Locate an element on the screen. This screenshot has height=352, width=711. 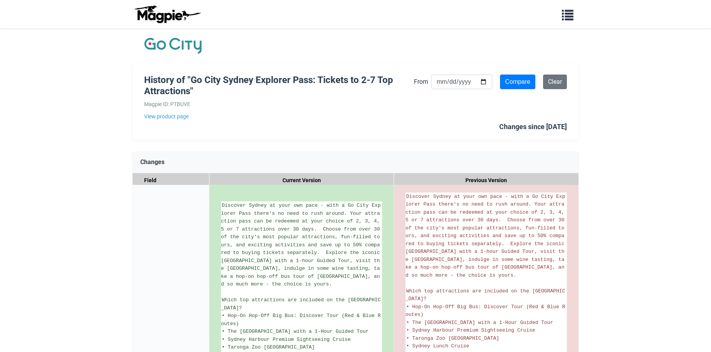
a: Clear is located at coordinates (555, 82).